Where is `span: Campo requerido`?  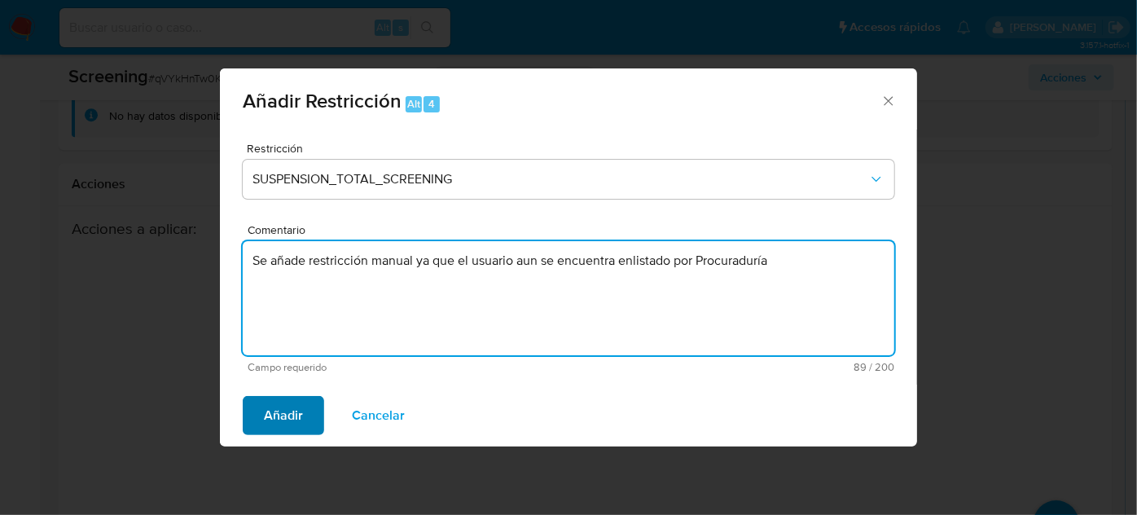 span: Campo requerido is located at coordinates (409, 367).